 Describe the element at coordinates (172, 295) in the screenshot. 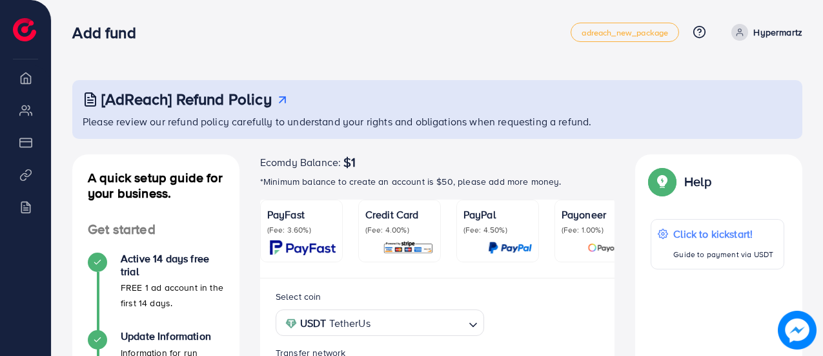

I see `p: FREE 1 ad account in the first 14 days.` at that location.